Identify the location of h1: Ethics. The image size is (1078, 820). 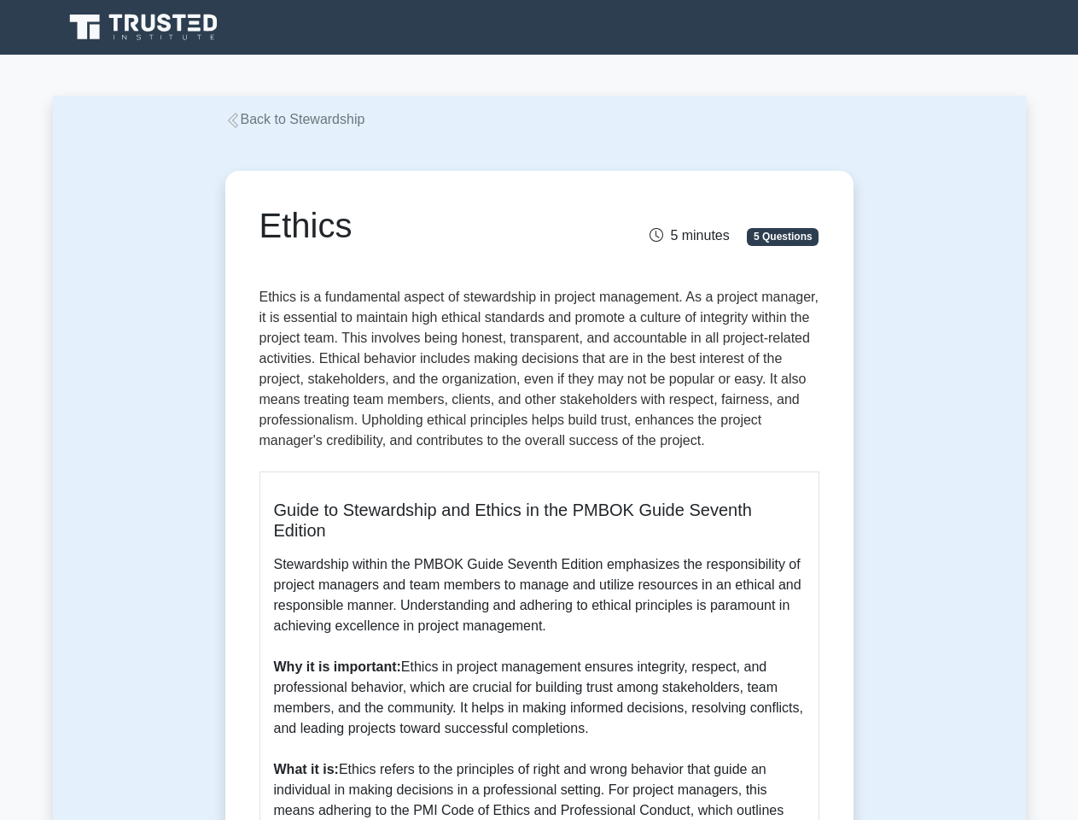
(442, 225).